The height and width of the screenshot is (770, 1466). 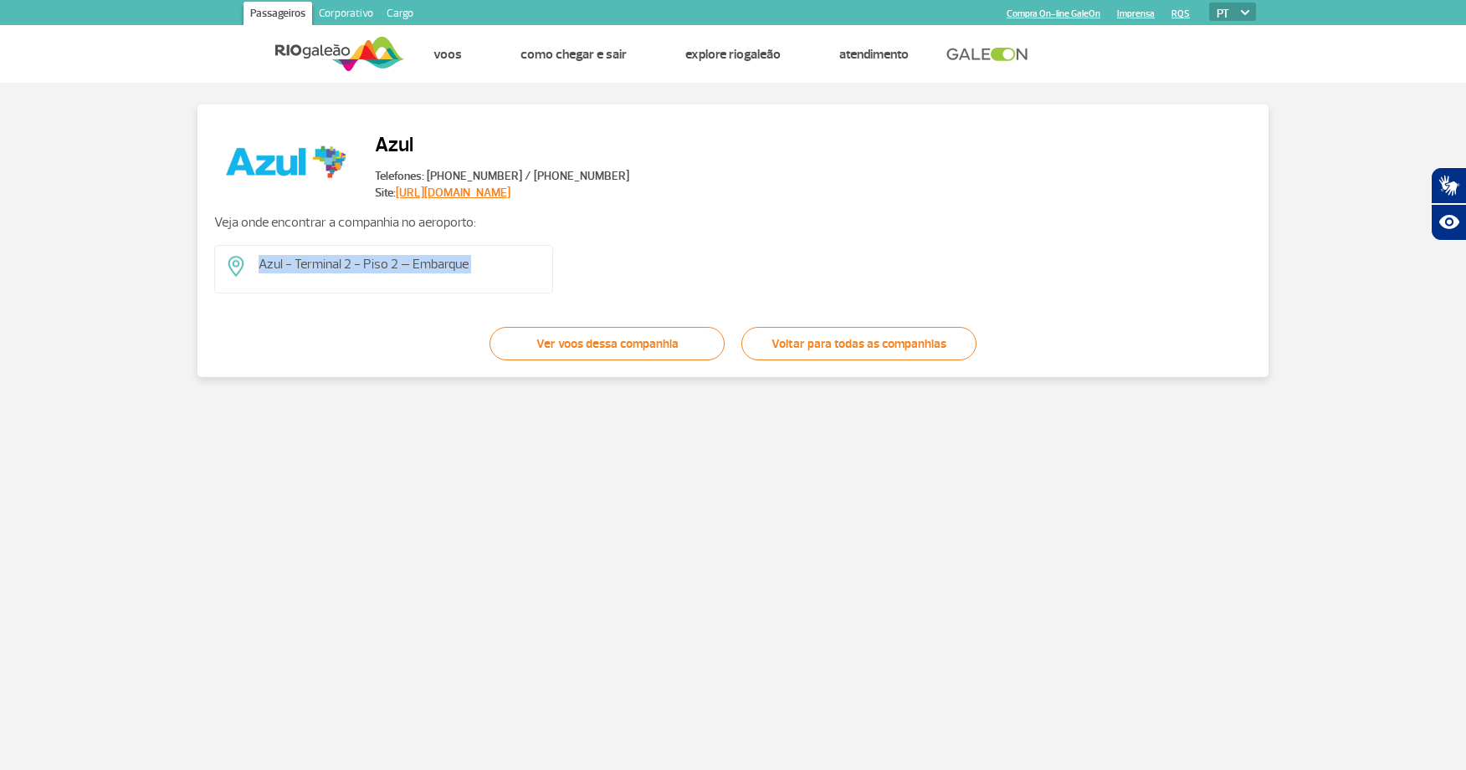 What do you see at coordinates (733, 223) in the screenshot?
I see `p: Veja onde encontrar a companhia no aeroporto:` at bounding box center [733, 223].